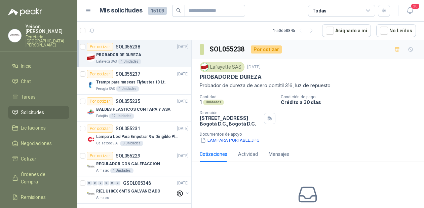 Image resolution: width=424 pixels, height=208 pixels. Describe the element at coordinates (39, 197) in the screenshot. I see `a: Remisiones` at that location.